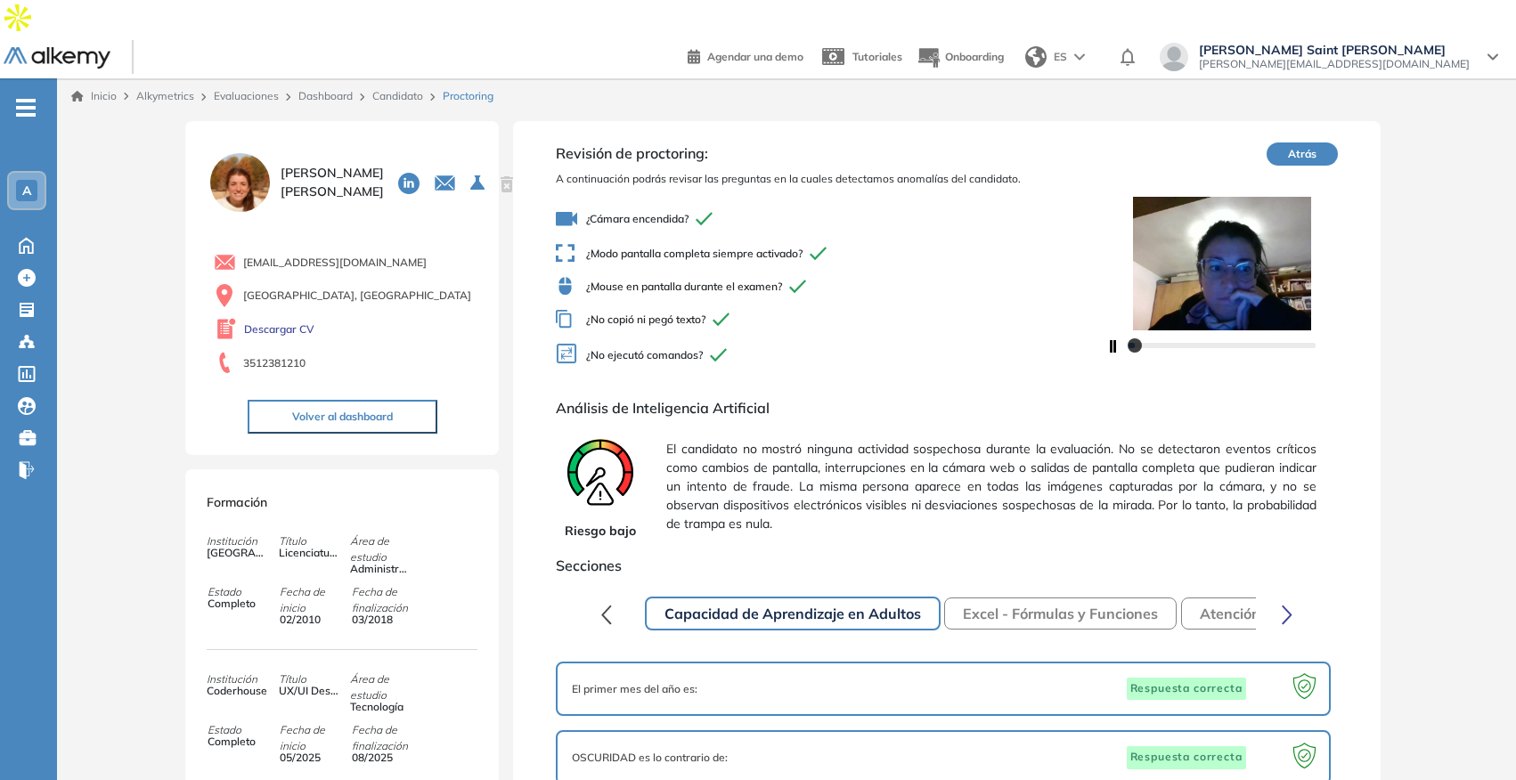  Describe the element at coordinates (830, 153) in the screenshot. I see `span: Revisión de proctoring:` at that location.